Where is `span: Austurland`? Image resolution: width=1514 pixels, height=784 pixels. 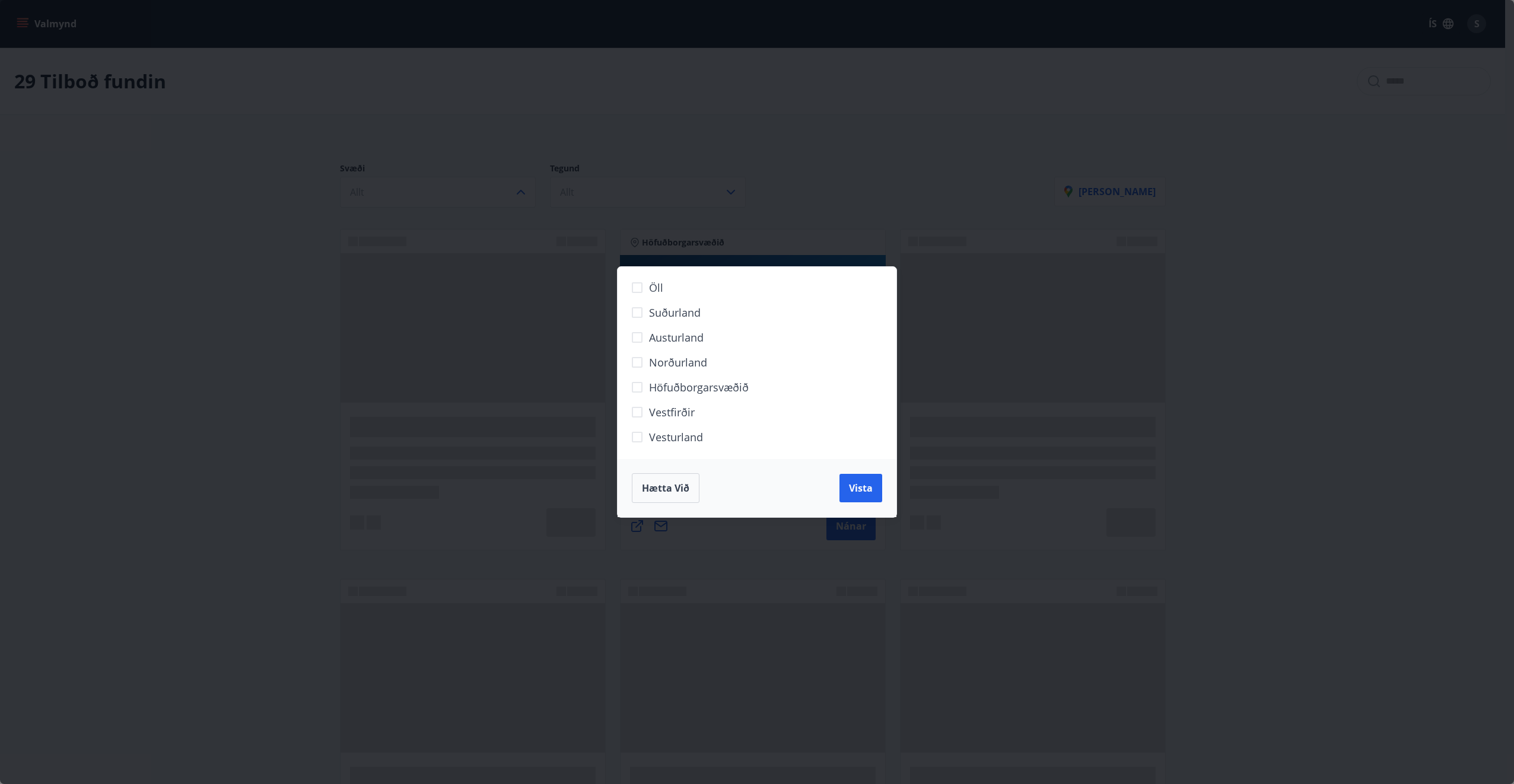 span: Austurland is located at coordinates (676, 338).